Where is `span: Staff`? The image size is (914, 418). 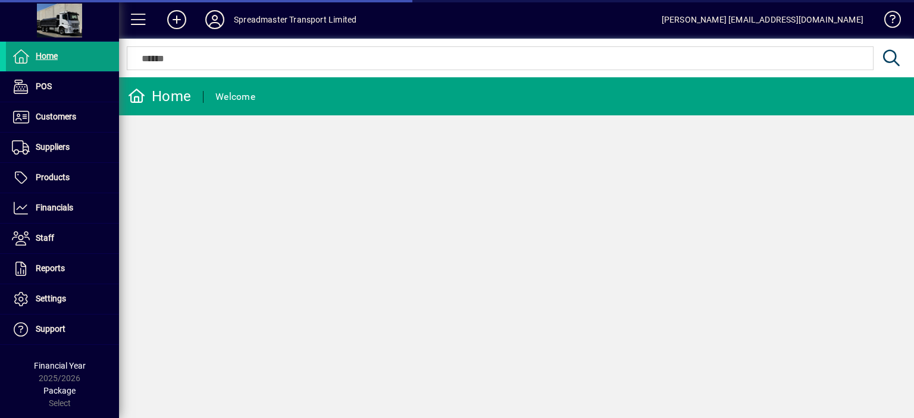
span: Staff is located at coordinates (45, 238).